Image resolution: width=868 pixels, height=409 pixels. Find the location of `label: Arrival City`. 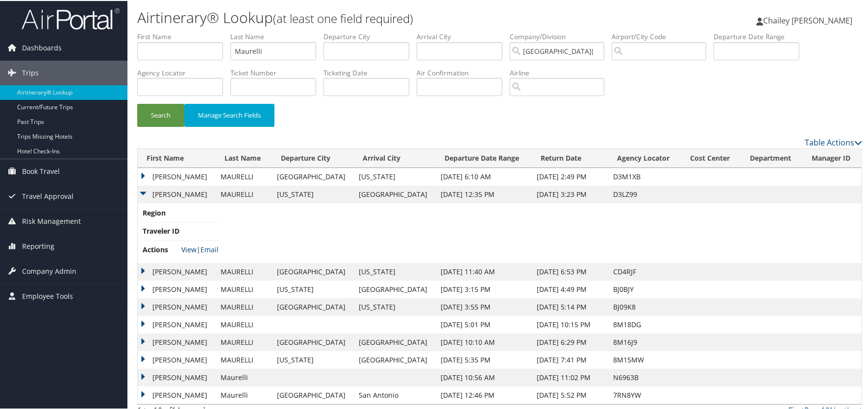

label: Arrival City is located at coordinates (463, 36).